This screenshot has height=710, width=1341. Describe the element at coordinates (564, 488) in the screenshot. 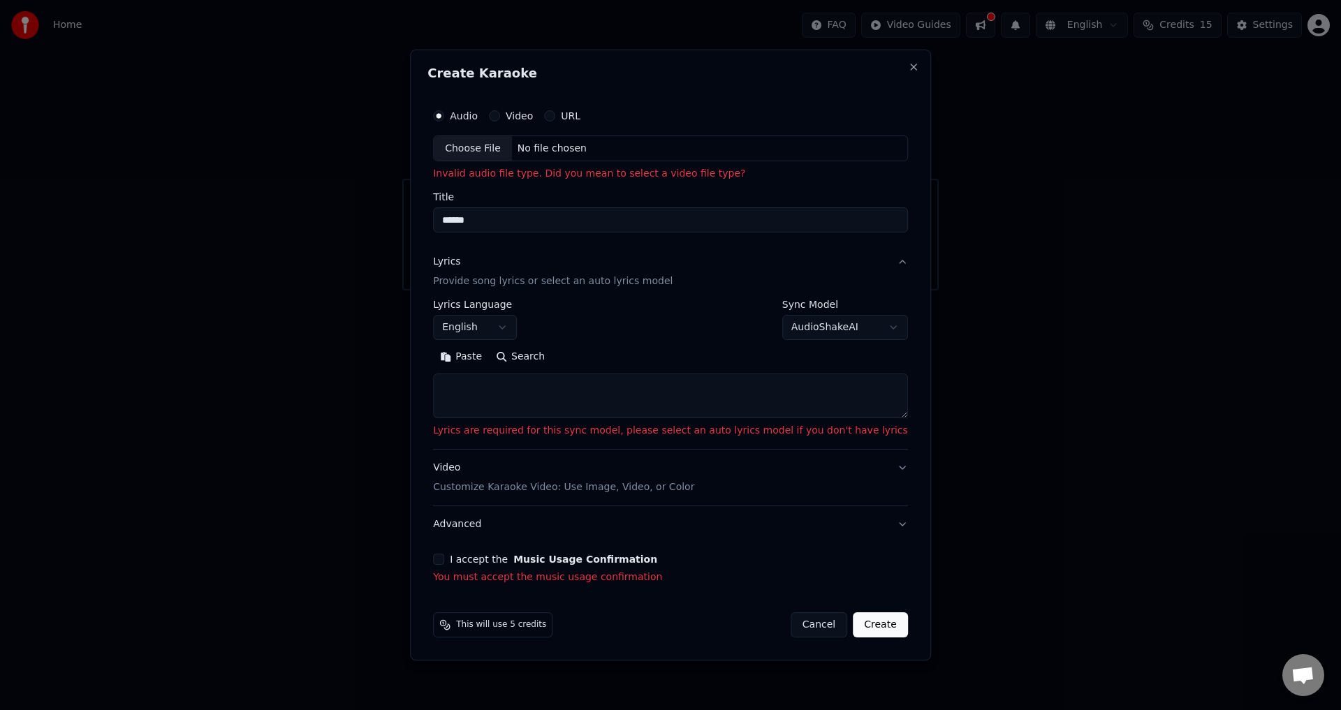

I see `p: Customize Karaoke Video: Use Image, Video, or Color` at that location.